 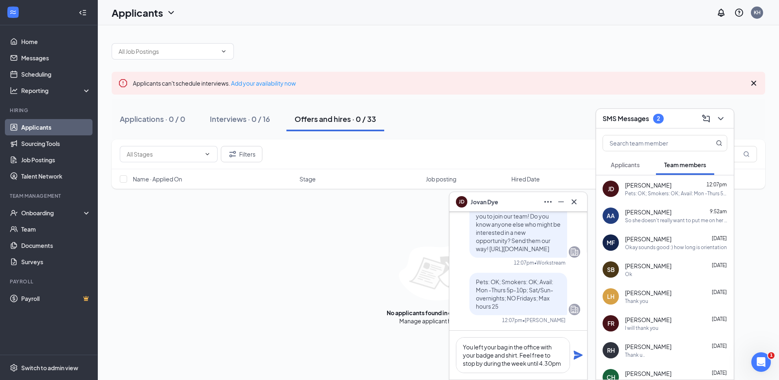 I want to click on svg: Analysis, so click(x=14, y=90).